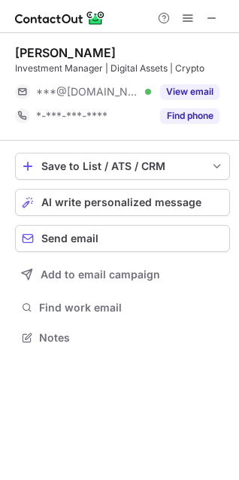 This screenshot has width=239, height=480. I want to click on span: Add to email campaign, so click(100, 275).